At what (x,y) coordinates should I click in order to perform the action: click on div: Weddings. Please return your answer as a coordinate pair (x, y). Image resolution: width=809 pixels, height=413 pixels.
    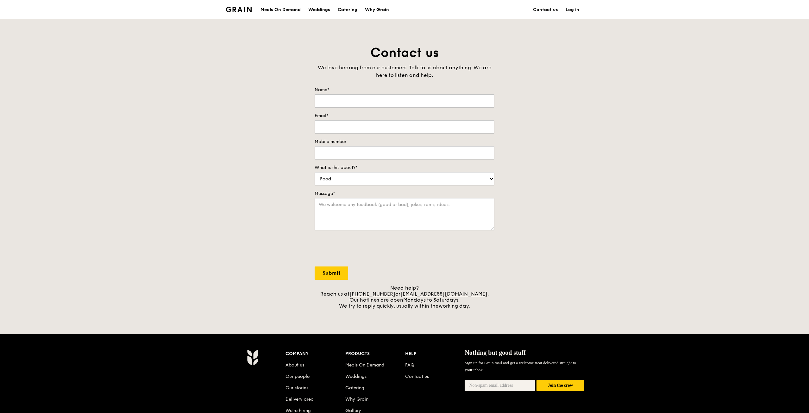
    Looking at the image, I should click on (319, 10).